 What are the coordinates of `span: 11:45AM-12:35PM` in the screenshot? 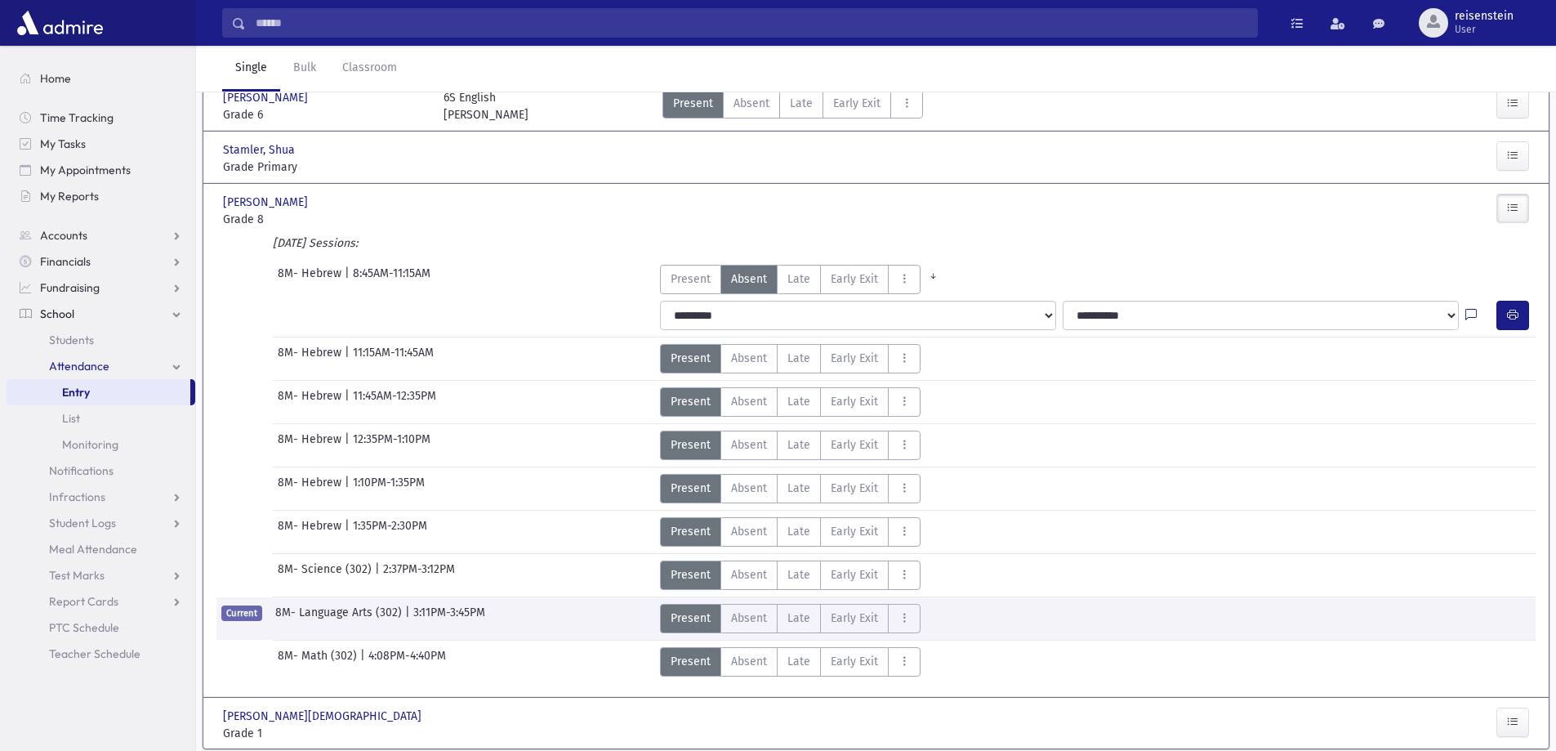 It's located at (395, 402).